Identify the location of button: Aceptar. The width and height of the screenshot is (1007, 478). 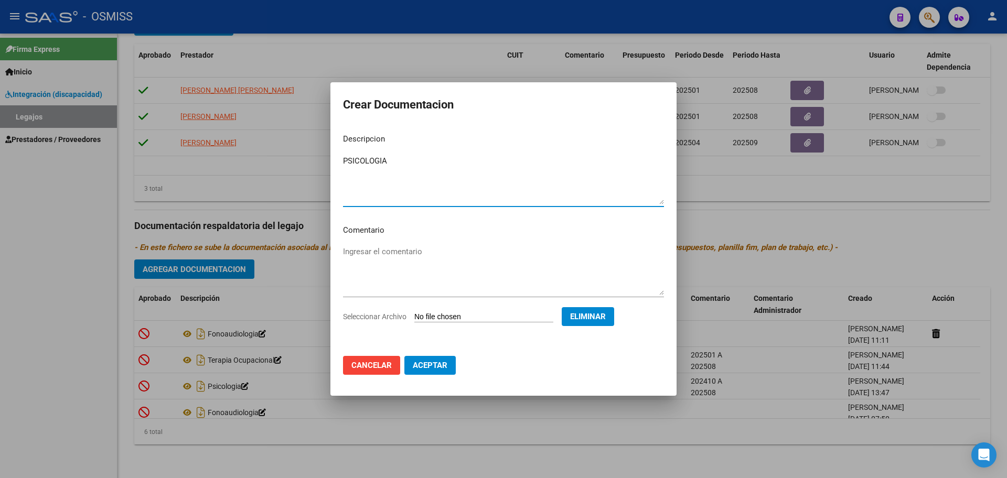
(430, 365).